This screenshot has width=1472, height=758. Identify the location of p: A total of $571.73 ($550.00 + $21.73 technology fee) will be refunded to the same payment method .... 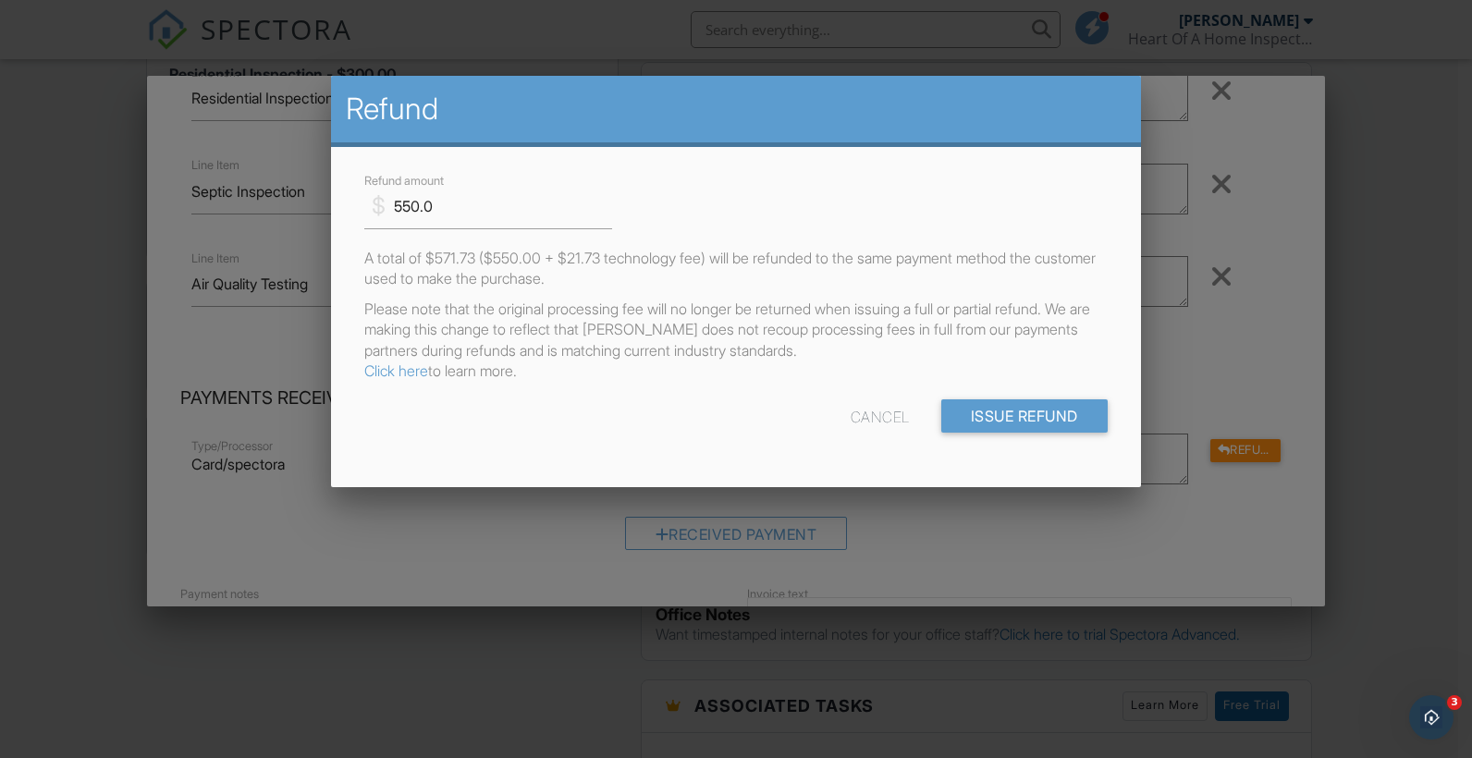
(736, 268).